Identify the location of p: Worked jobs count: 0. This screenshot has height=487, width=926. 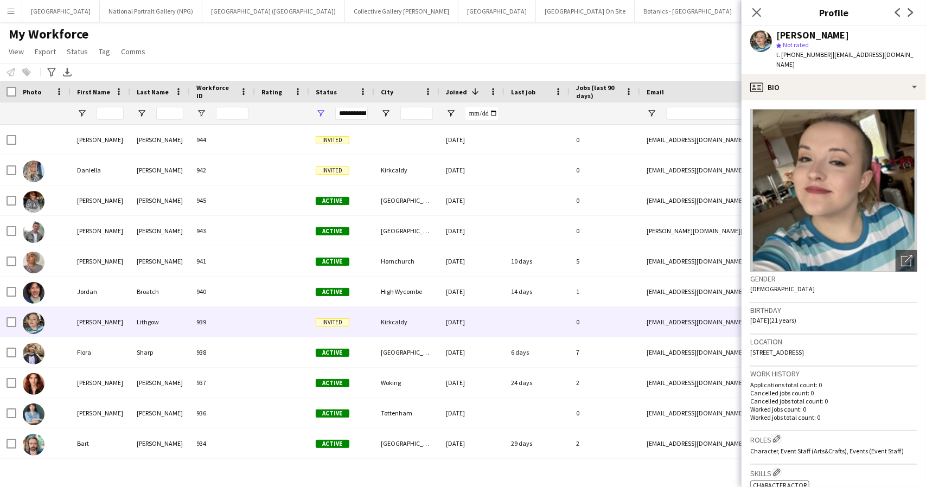
(834, 409).